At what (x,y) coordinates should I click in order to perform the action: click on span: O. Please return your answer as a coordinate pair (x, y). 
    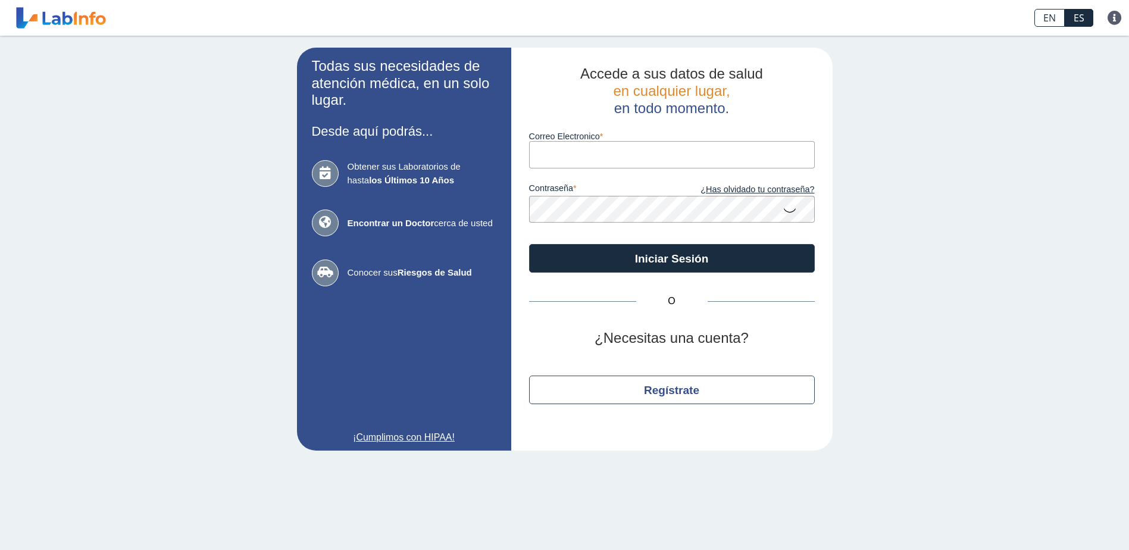
    Looking at the image, I should click on (672, 301).